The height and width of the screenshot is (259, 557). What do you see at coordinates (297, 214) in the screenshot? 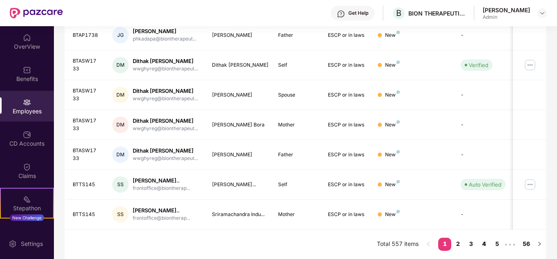
I see `div: Mother` at bounding box center [297, 214].